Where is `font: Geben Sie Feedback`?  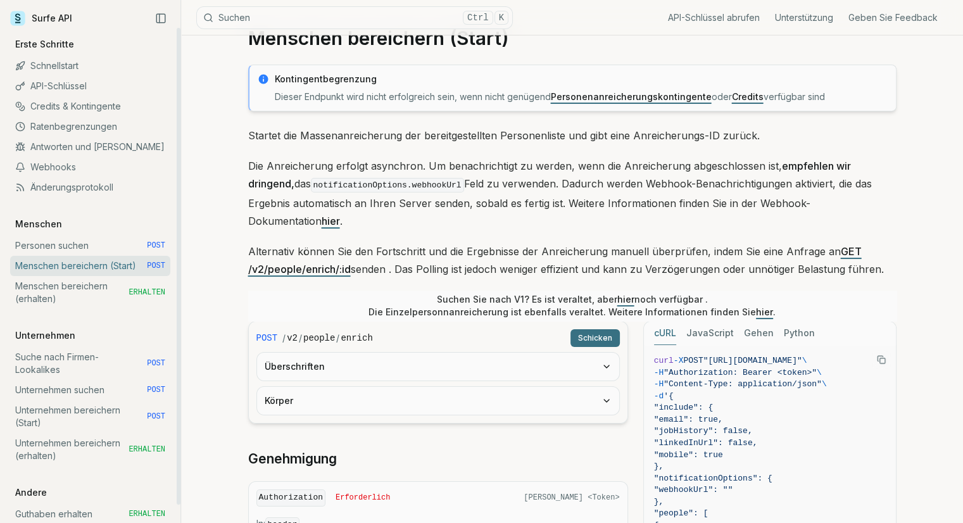
font: Geben Sie Feedback is located at coordinates (892, 17).